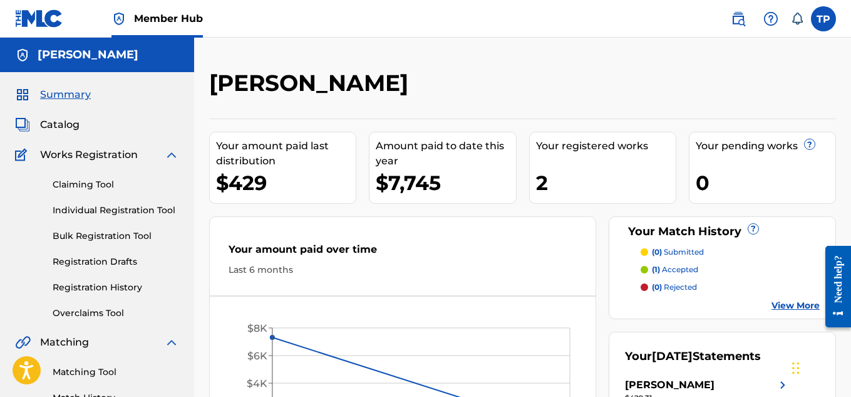  Describe the element at coordinates (116, 287) in the screenshot. I see `a: Registration History` at that location.